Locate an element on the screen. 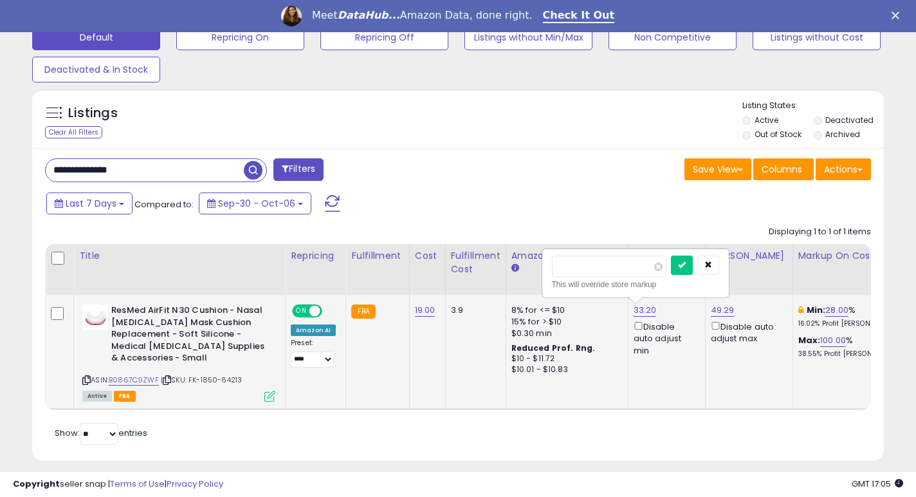 The width and height of the screenshot is (916, 497). div: $0.30 min is located at coordinates (565, 333).